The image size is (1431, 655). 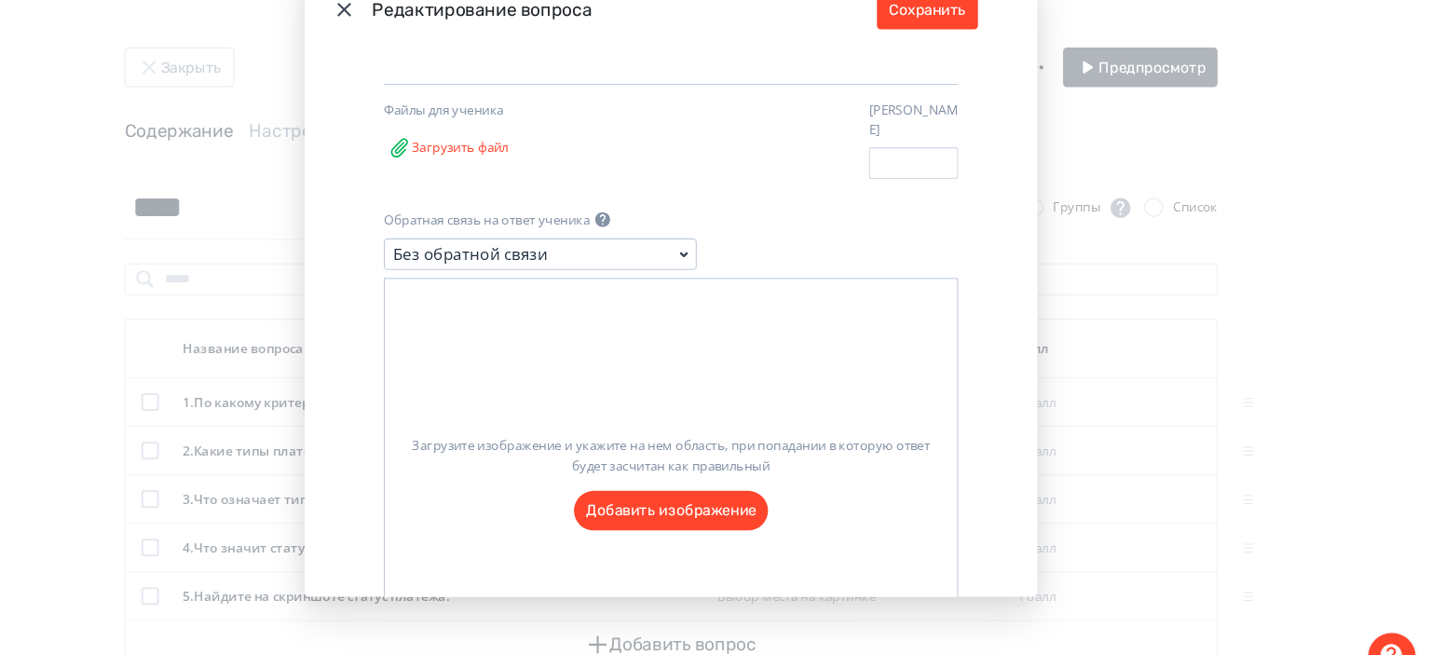 I want to click on div: Без обратной связи, so click(x=526, y=239).